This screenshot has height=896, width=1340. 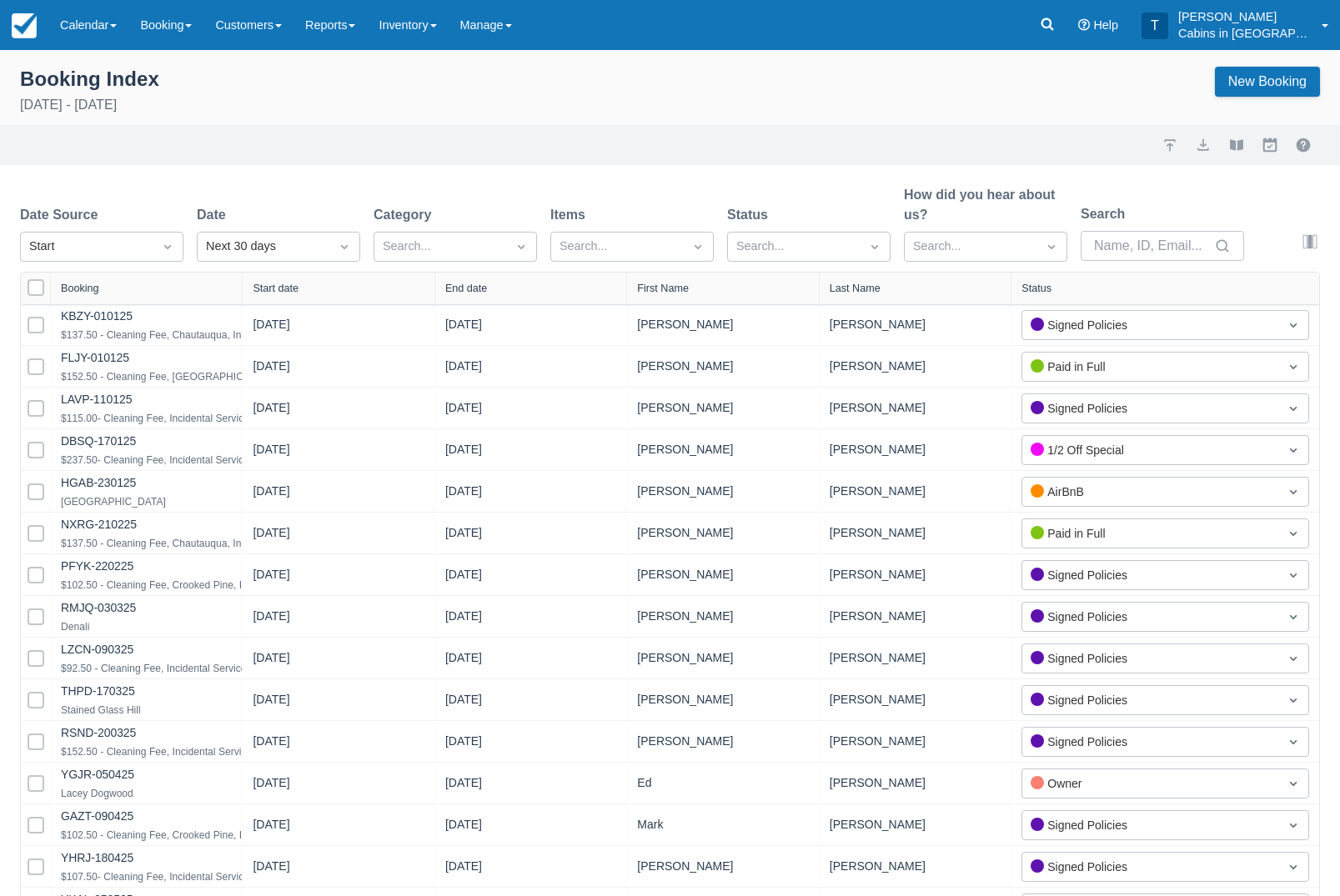 What do you see at coordinates (24, 26) in the screenshot?
I see `img: checkfront-main-nav-mini-logo.png` at bounding box center [24, 26].